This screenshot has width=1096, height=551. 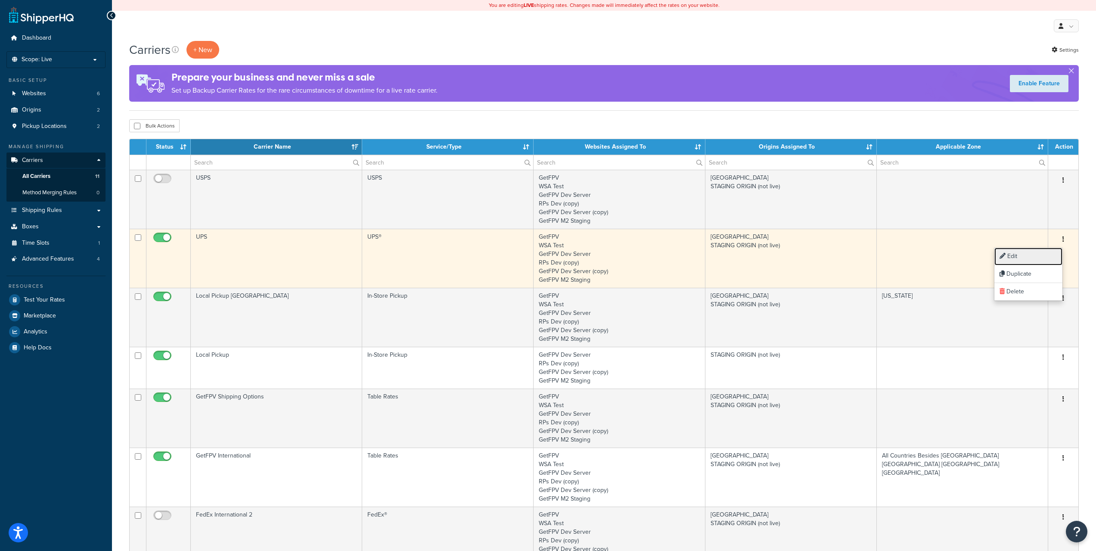 What do you see at coordinates (305, 90) in the screenshot?
I see `p: Set up Backup Carrier Rates for the rare circumstances of downtime for a live rate carrier.` at bounding box center [305, 90].